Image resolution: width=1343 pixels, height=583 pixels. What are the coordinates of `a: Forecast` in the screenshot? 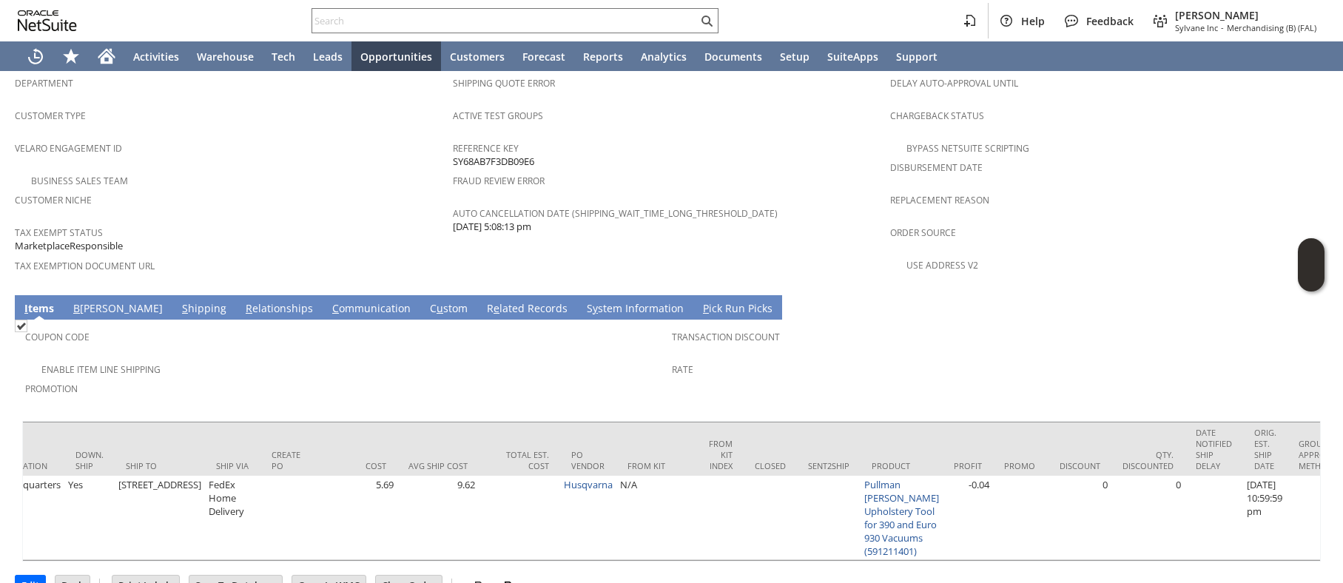 It's located at (544, 56).